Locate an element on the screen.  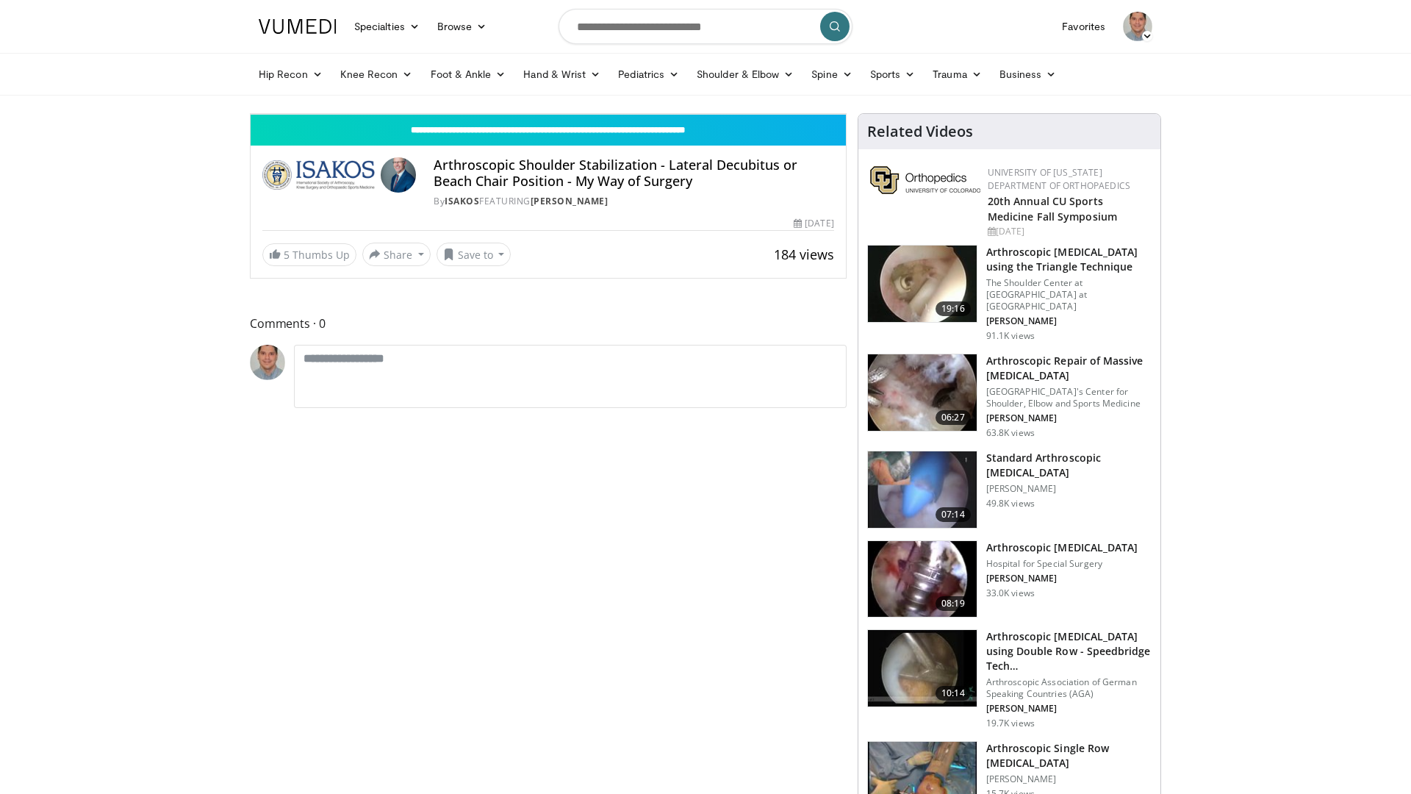
button: Share is located at coordinates (396, 254).